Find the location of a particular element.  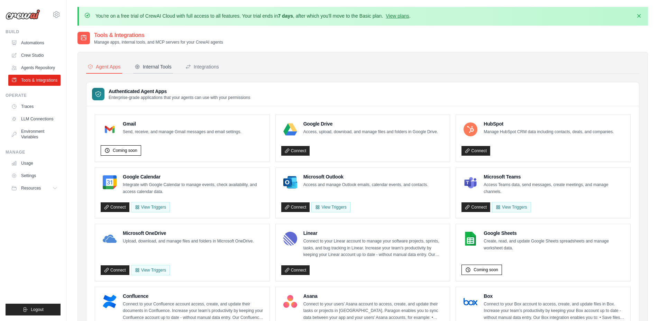

h4: Gmail is located at coordinates (182, 124).